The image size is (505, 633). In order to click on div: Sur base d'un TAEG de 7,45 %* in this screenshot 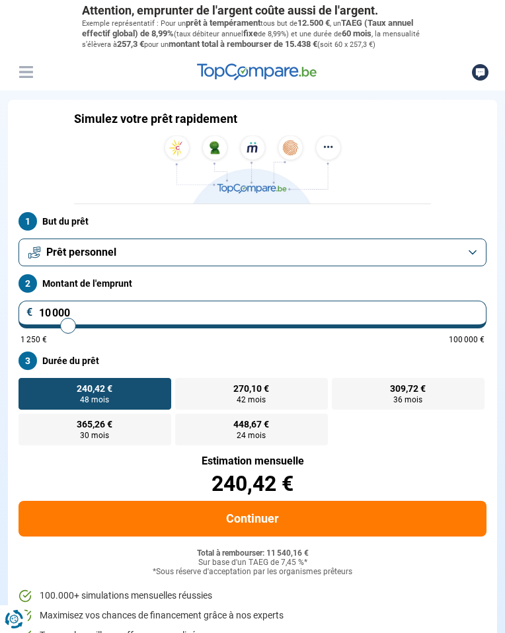, I will do `click(252, 563)`.